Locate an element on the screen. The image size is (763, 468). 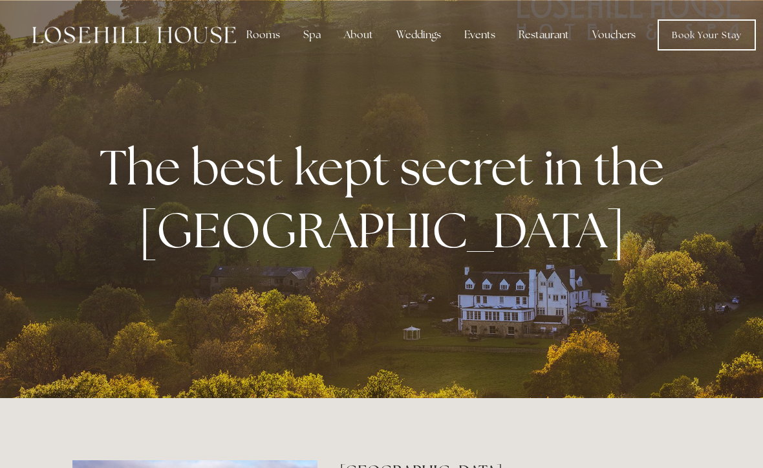
div: Spa is located at coordinates (312, 35).